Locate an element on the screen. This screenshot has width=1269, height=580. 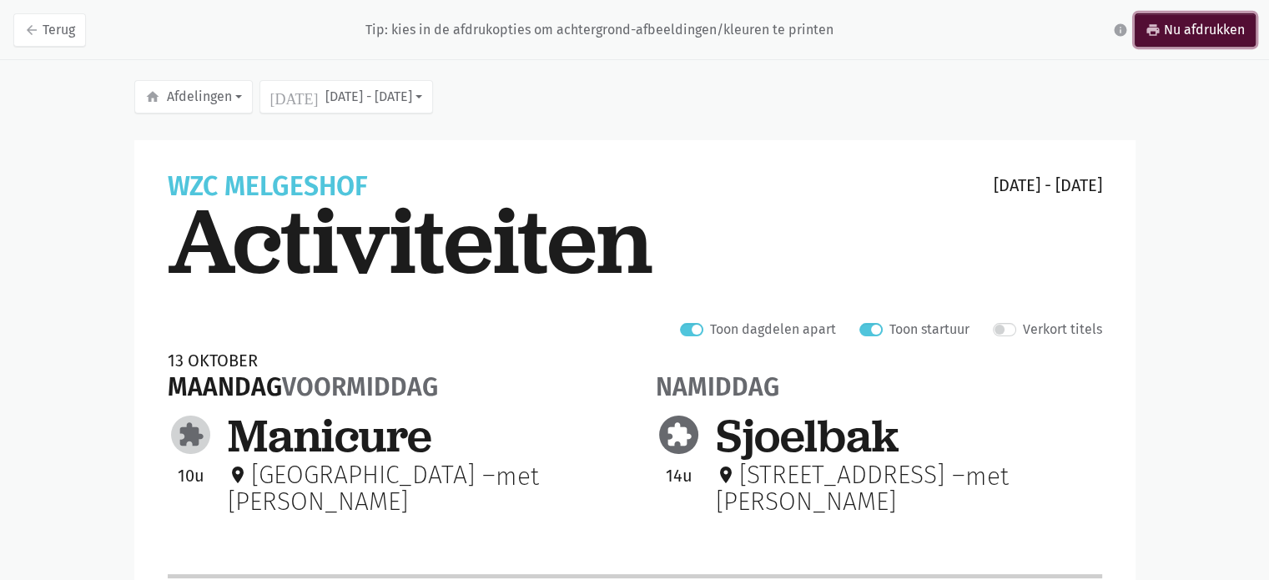
div: maandag is located at coordinates (303, 387).